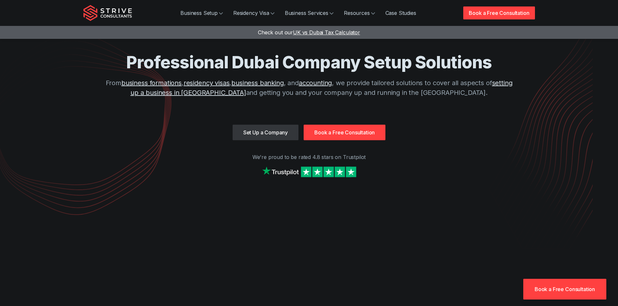 The image size is (618, 306). What do you see at coordinates (207, 83) in the screenshot?
I see `a: residency visas` at bounding box center [207, 83].